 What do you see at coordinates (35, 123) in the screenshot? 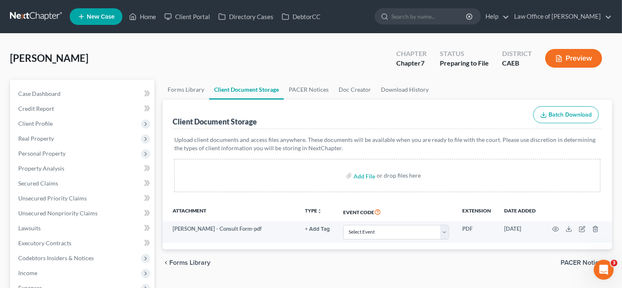
I see `span: Client Profile` at bounding box center [35, 123].